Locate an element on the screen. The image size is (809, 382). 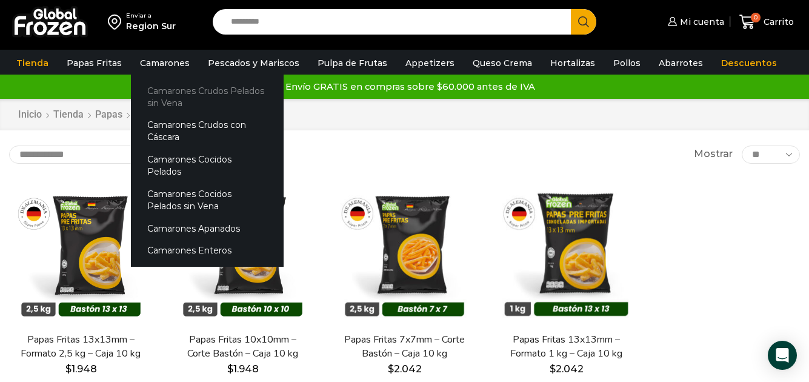
a: Camarones Enteros is located at coordinates (207, 250).